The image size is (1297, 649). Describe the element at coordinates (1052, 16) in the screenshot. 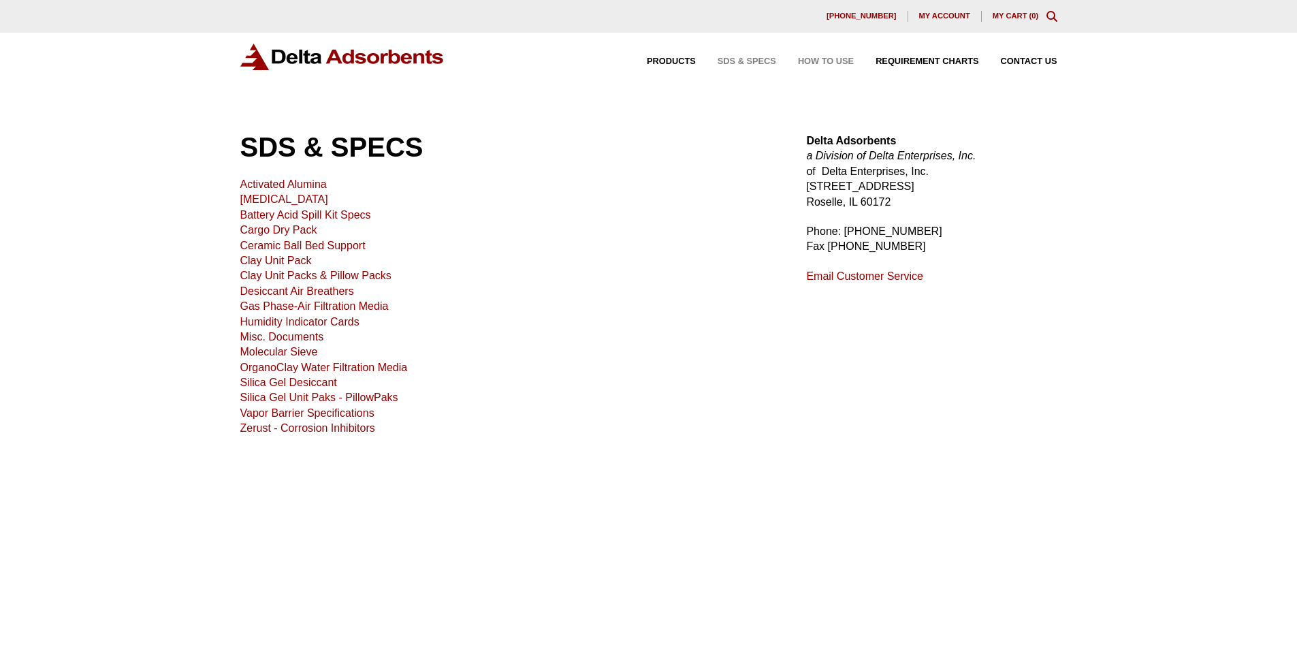

I see `div: Toggle Modal Content` at that location.